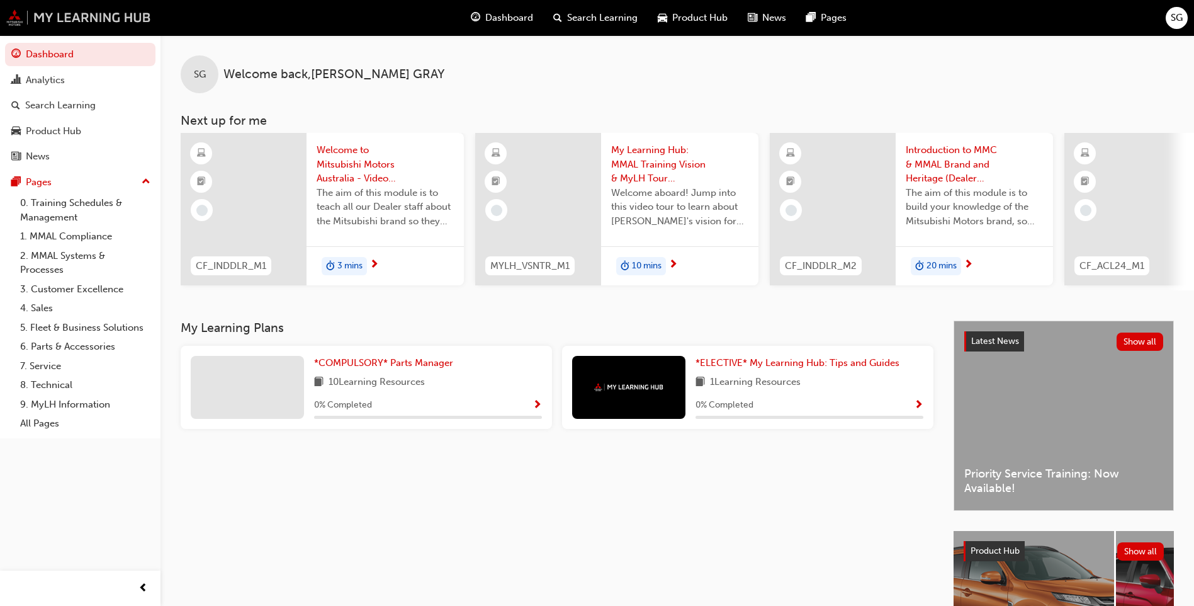 Image resolution: width=1194 pixels, height=606 pixels. What do you see at coordinates (38, 156) in the screenshot?
I see `div: News` at bounding box center [38, 156].